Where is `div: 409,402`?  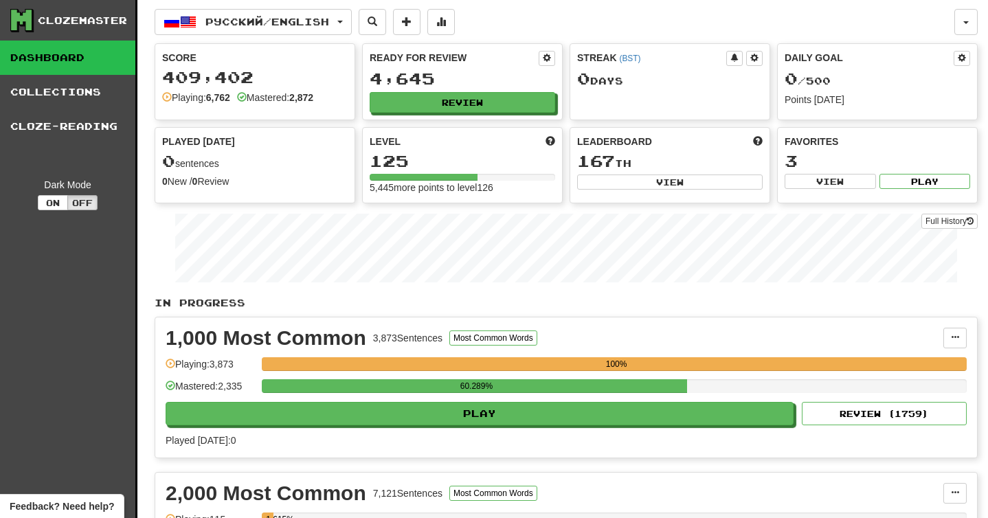
div: 409,402 is located at coordinates (255, 77).